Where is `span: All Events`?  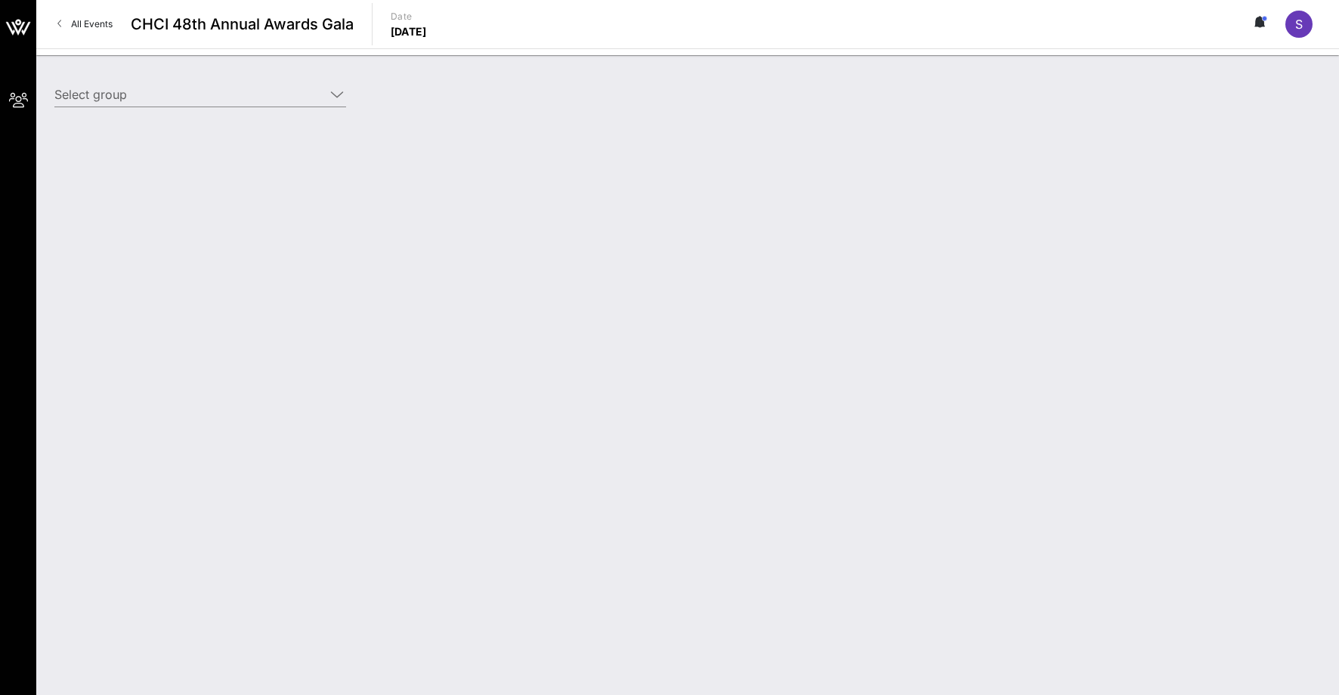
span: All Events is located at coordinates (91, 23).